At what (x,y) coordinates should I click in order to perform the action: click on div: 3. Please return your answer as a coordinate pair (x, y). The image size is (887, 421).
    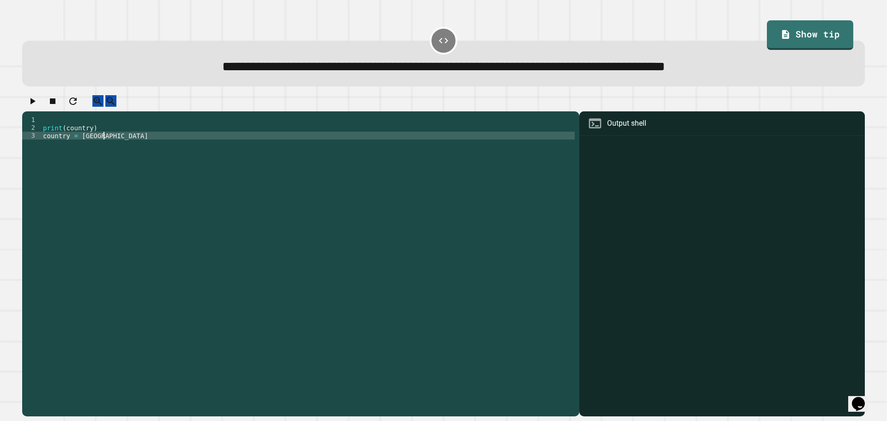
    Looking at the image, I should click on (31, 135).